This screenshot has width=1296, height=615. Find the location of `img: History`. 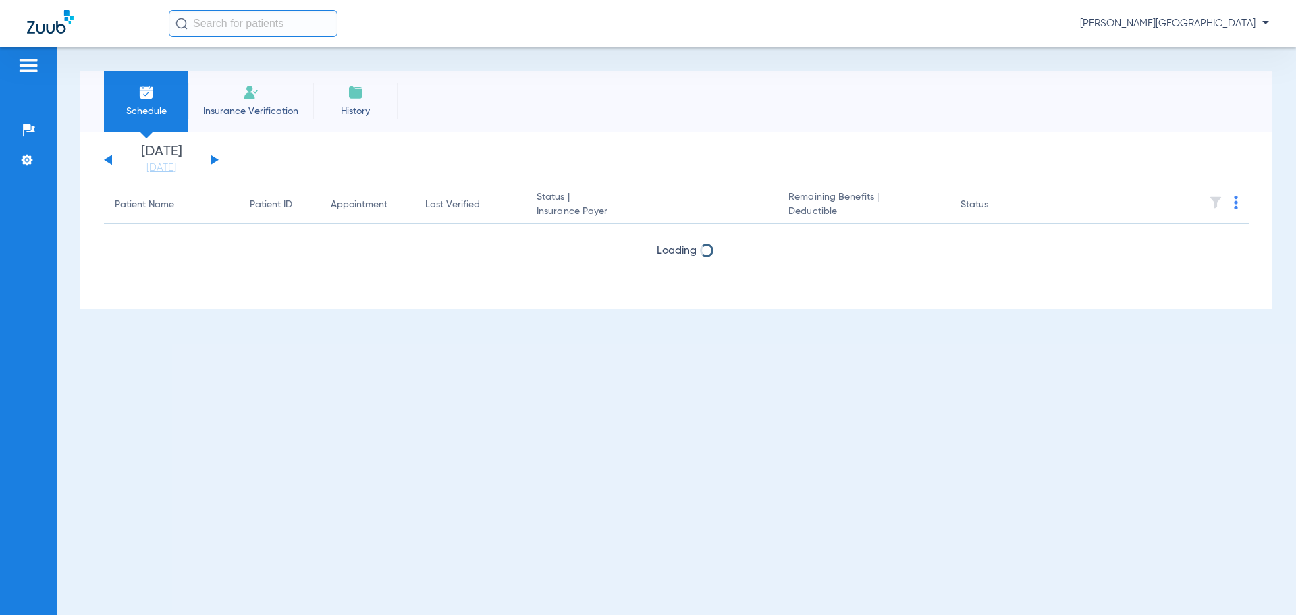

img: History is located at coordinates (356, 92).